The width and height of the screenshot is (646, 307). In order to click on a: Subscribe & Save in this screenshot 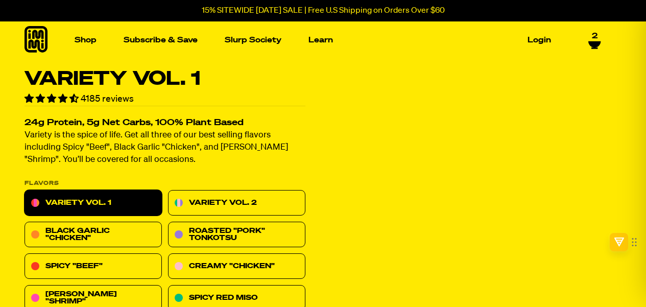, I will do `click(160, 40)`.